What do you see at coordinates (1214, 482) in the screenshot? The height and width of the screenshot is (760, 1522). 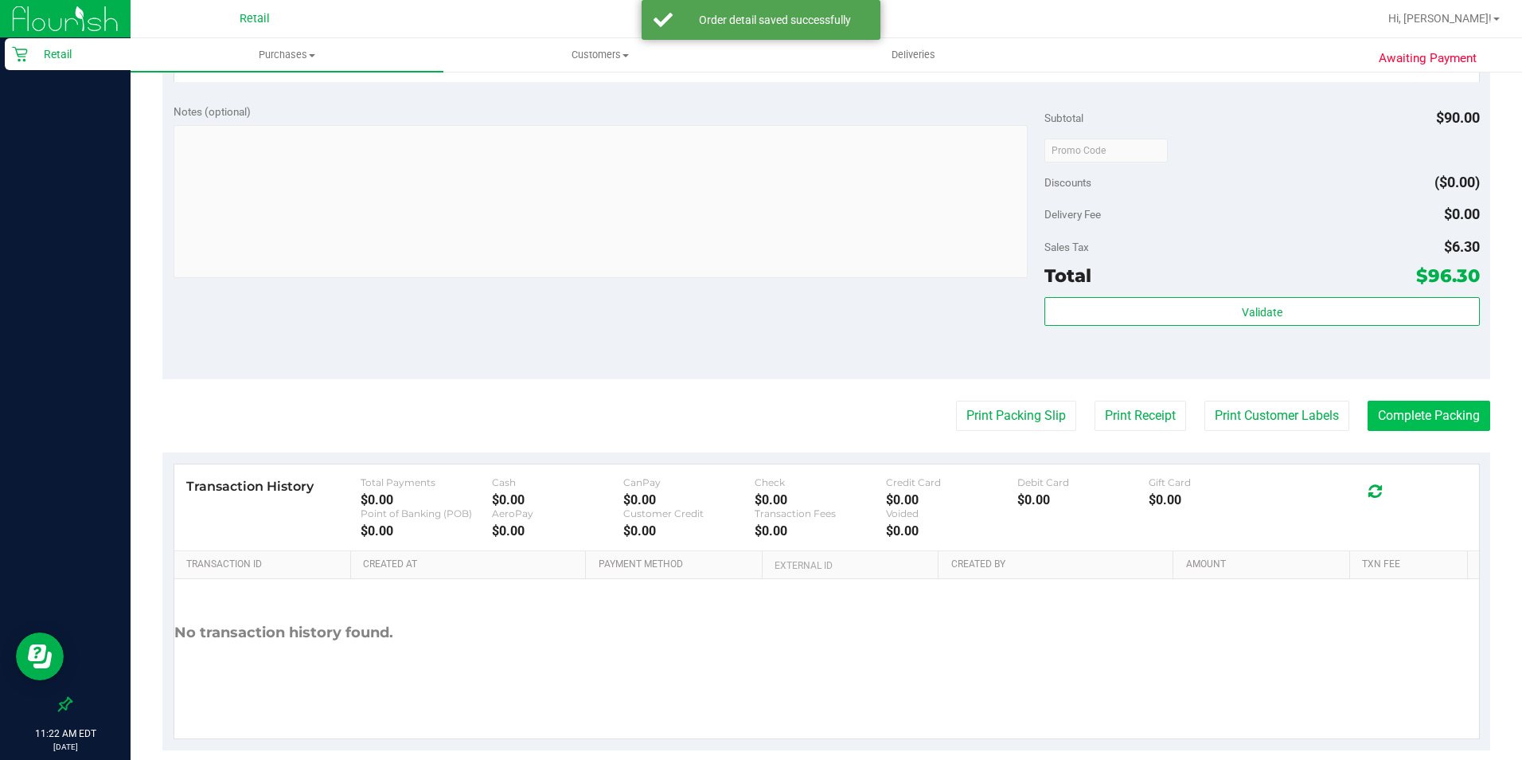 I see `div: Gift Card` at bounding box center [1214, 482].